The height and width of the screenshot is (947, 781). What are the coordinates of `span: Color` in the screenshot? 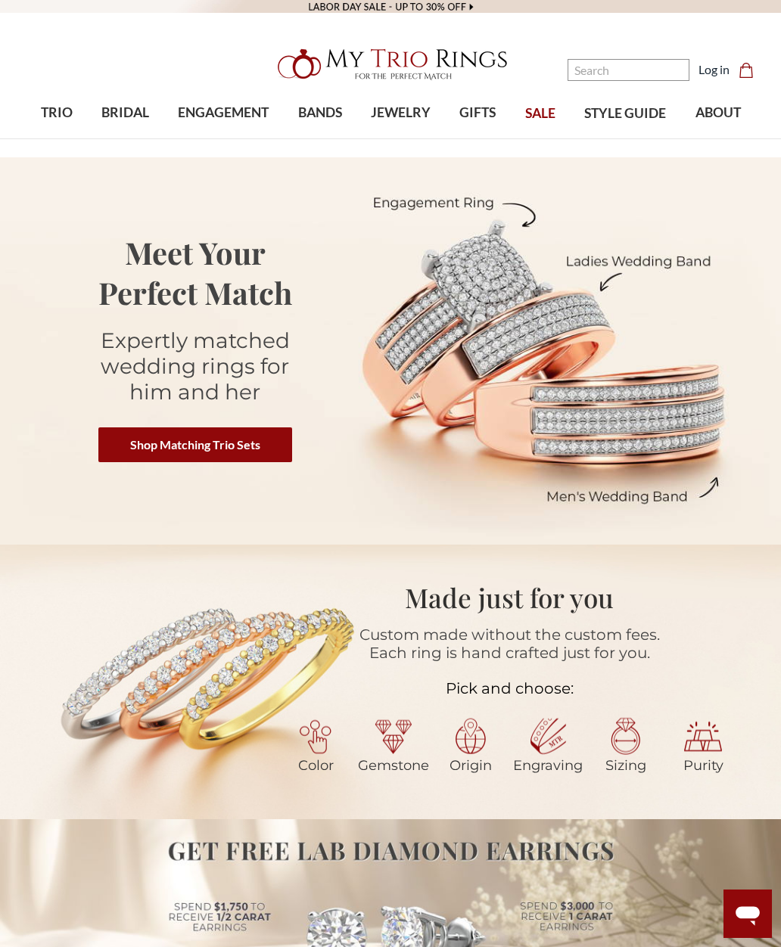 It's located at (316, 765).